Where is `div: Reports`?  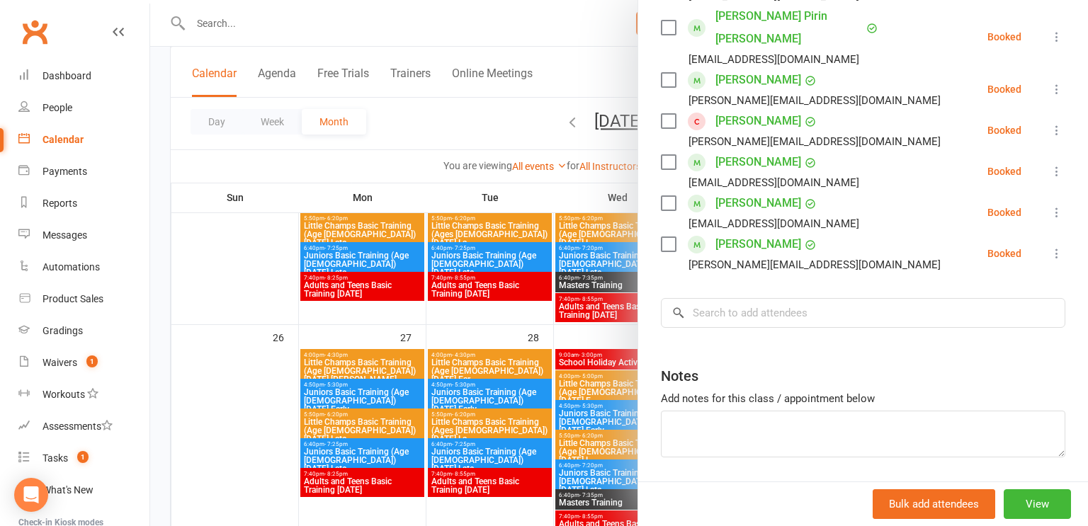 div: Reports is located at coordinates (60, 203).